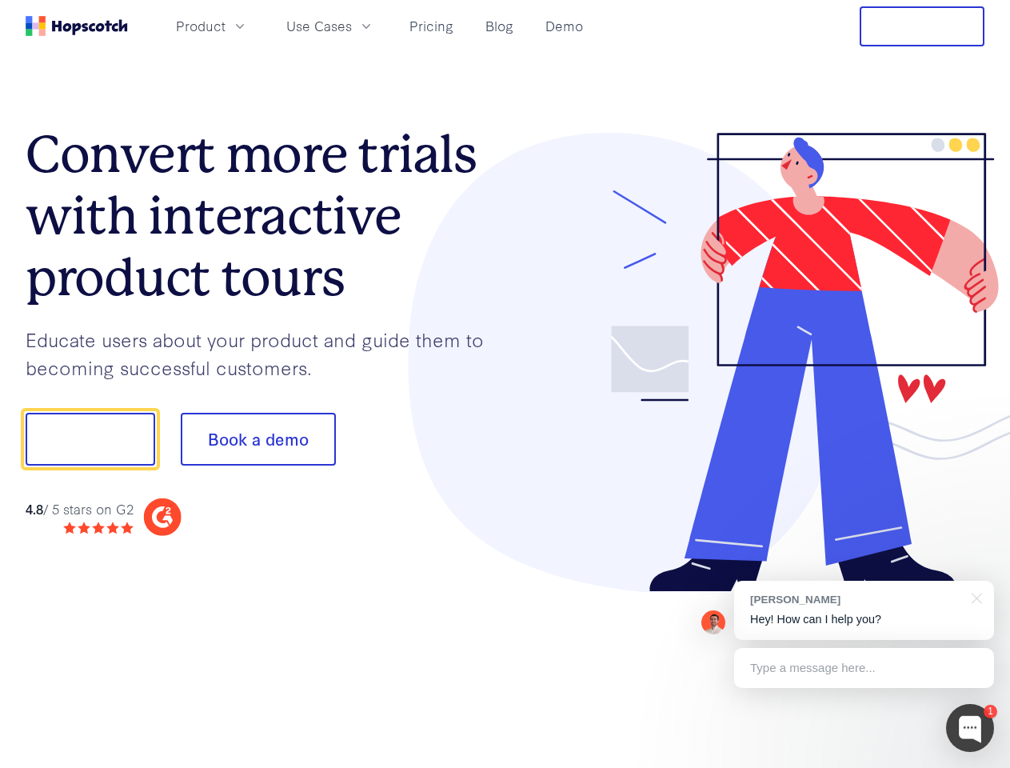 This screenshot has width=1010, height=768. What do you see at coordinates (564, 26) in the screenshot?
I see `a: Demo` at bounding box center [564, 26].